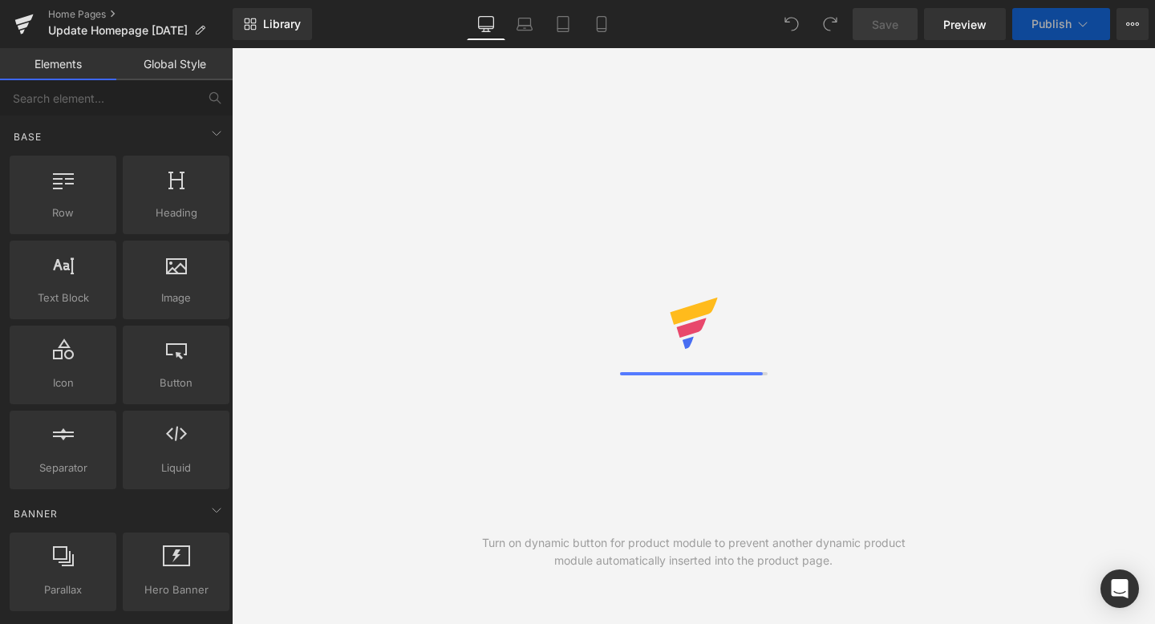 This screenshot has width=1155, height=624. Describe the element at coordinates (792, 24) in the screenshot. I see `button: Undo` at that location.